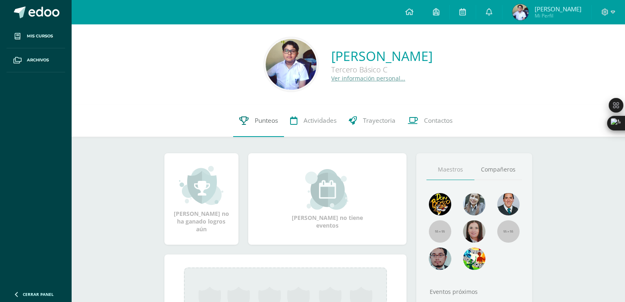 This screenshot has width=625, height=302. What do you see at coordinates (474, 204) in the screenshot?
I see `img: 45bd7986b8947ad7e5894cbc9b781108.png` at bounding box center [474, 204].